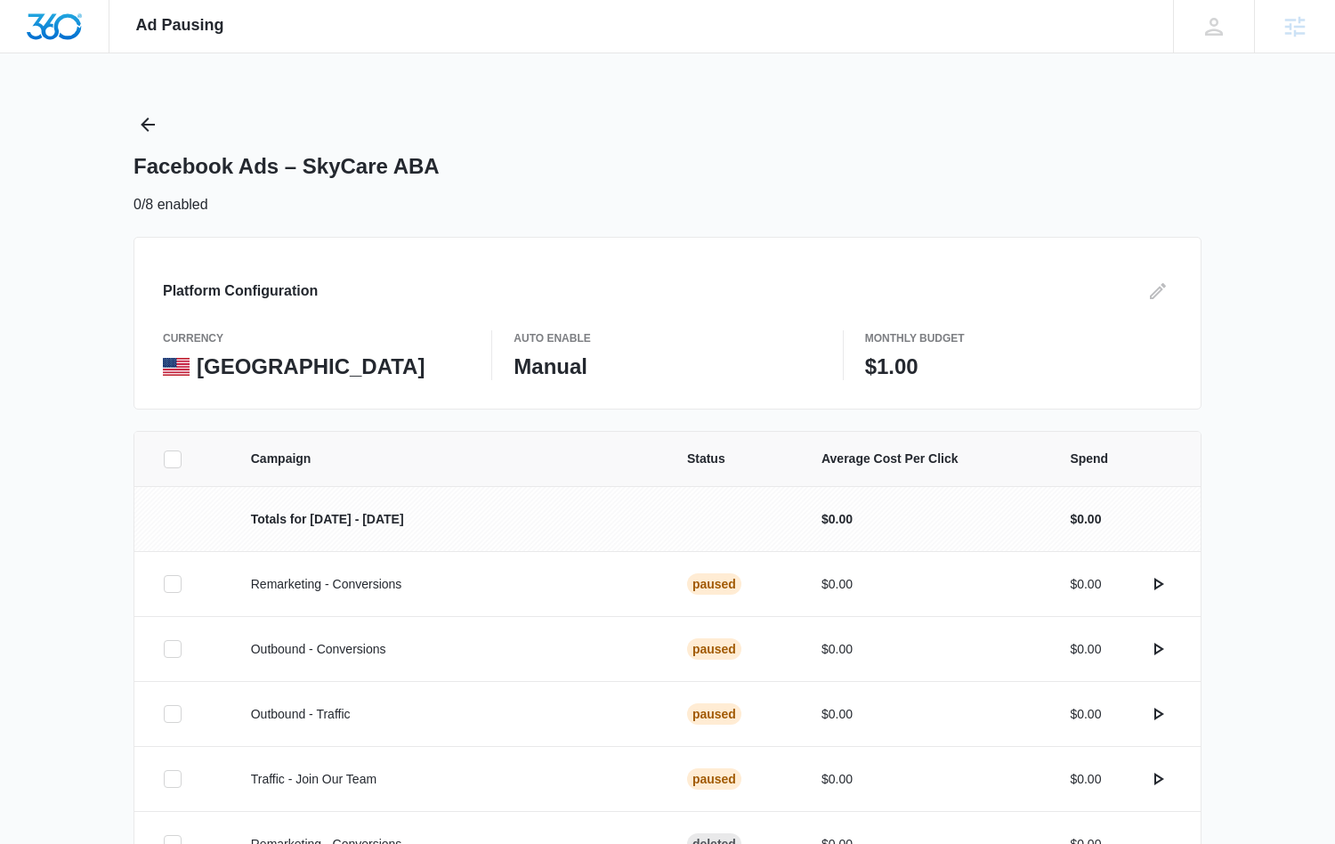  I want to click on p: Outbound - Traffic, so click(448, 714).